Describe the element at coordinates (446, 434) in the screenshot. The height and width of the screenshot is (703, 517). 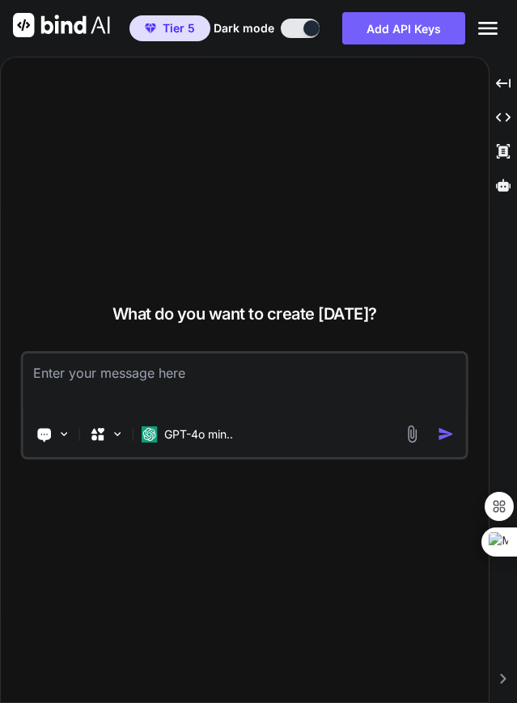
I see `img: icon` at that location.